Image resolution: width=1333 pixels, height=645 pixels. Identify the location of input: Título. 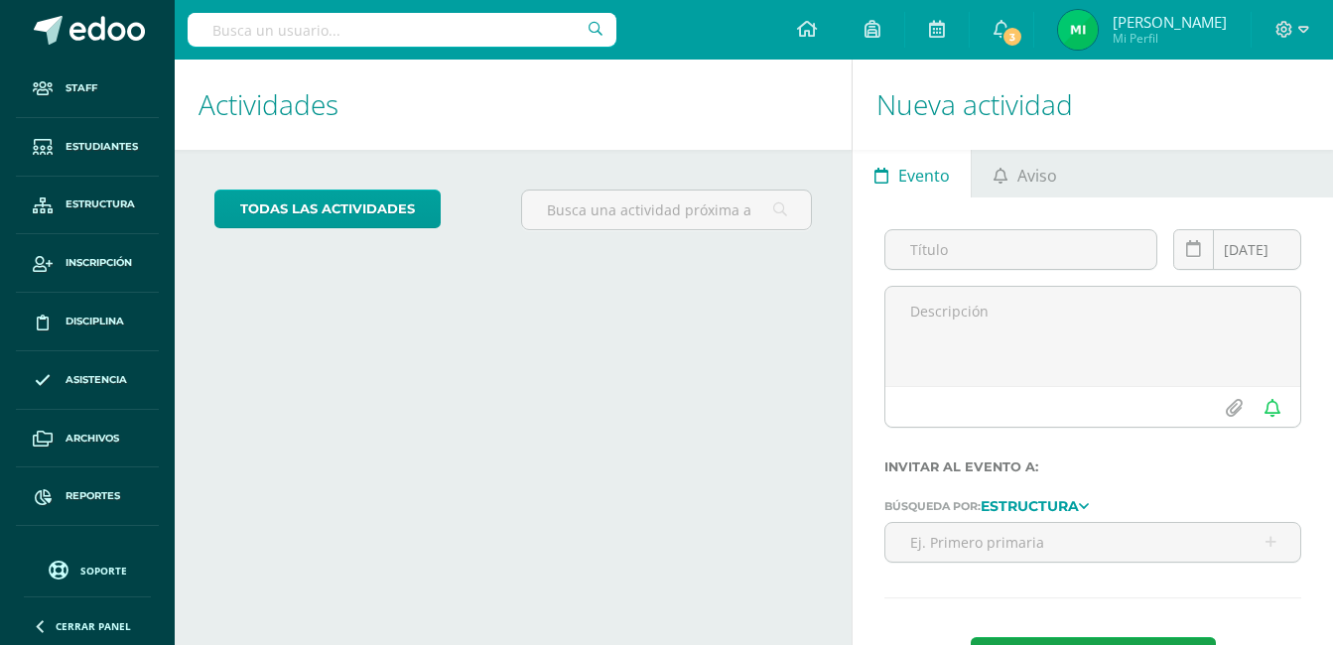
(1020, 249).